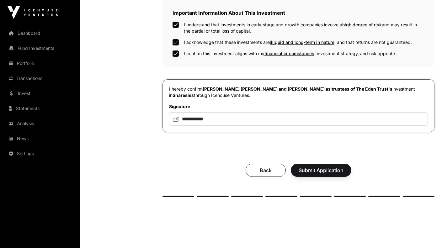 This screenshot has width=447, height=248. I want to click on span: illiquid and long-term in nature, so click(302, 42).